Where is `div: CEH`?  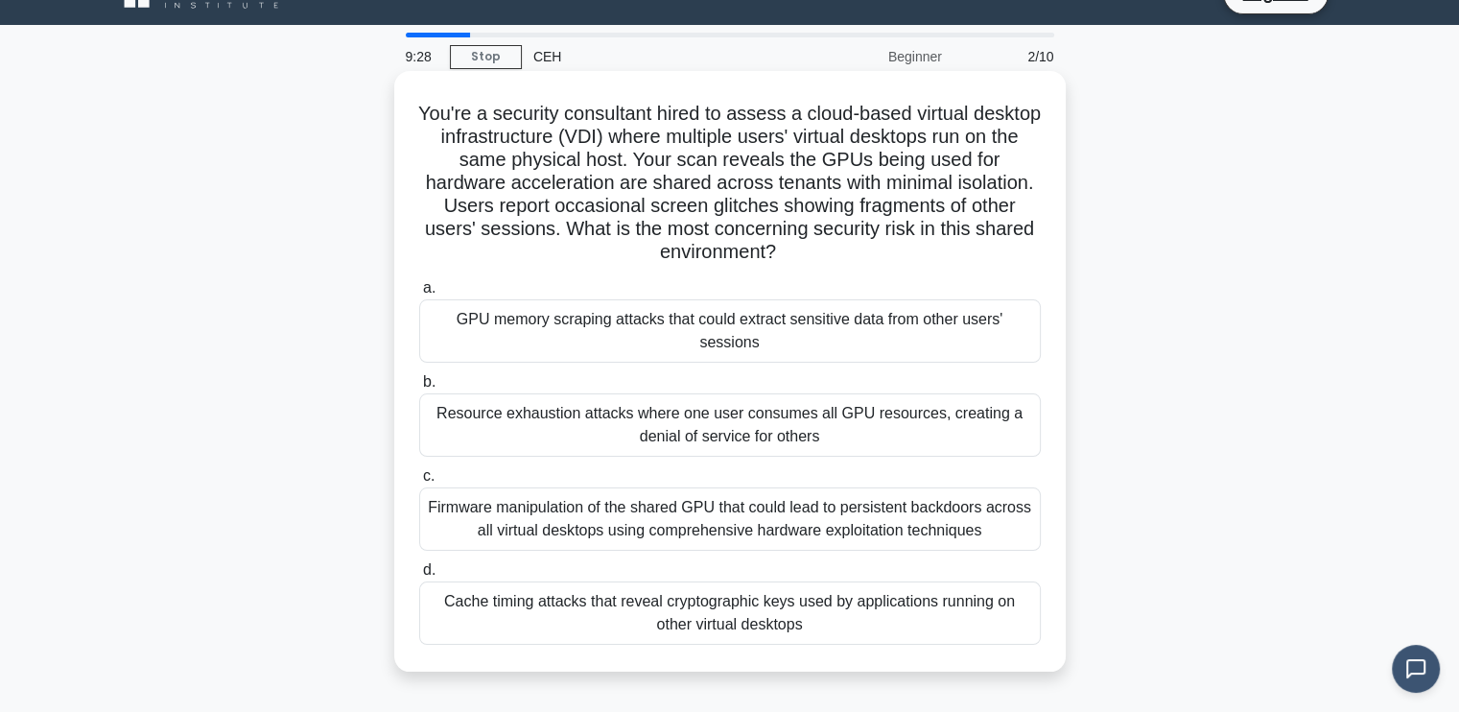 div: CEH is located at coordinates (653, 57).